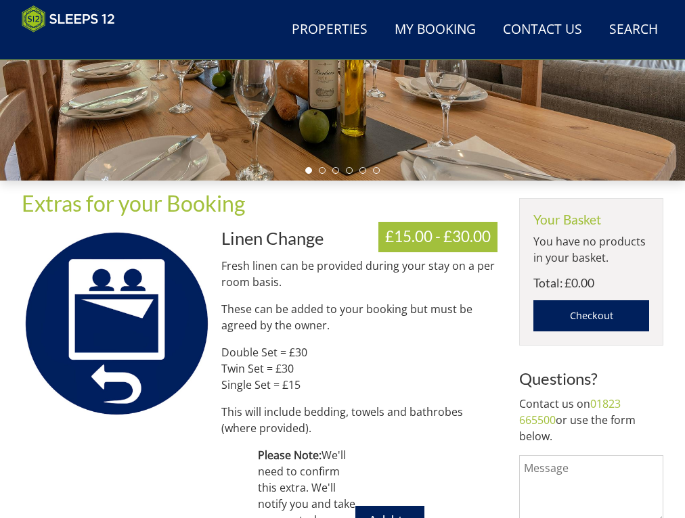  Describe the element at coordinates (435, 30) in the screenshot. I see `a: My Booking` at that location.